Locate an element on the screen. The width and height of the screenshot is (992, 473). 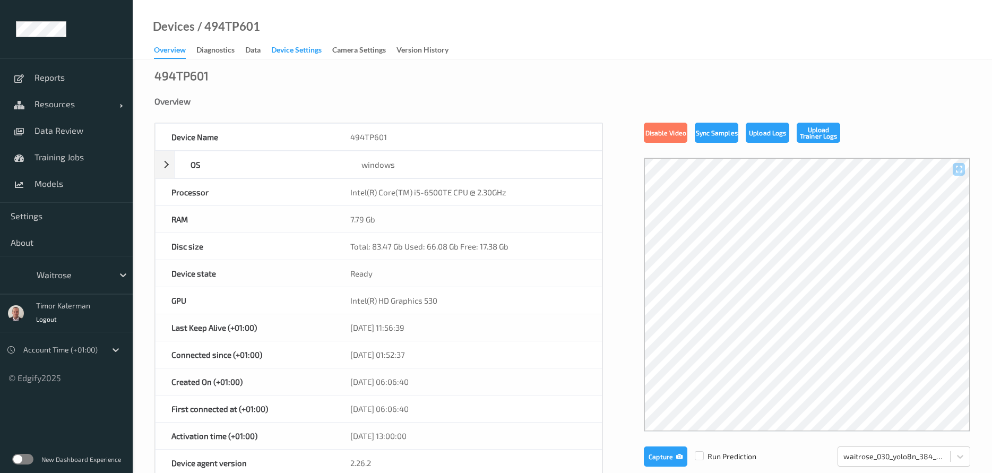
div: Total: 83.47 Gb Used: 66.08 Gb Free: 17.38 Gb is located at coordinates (468, 246).